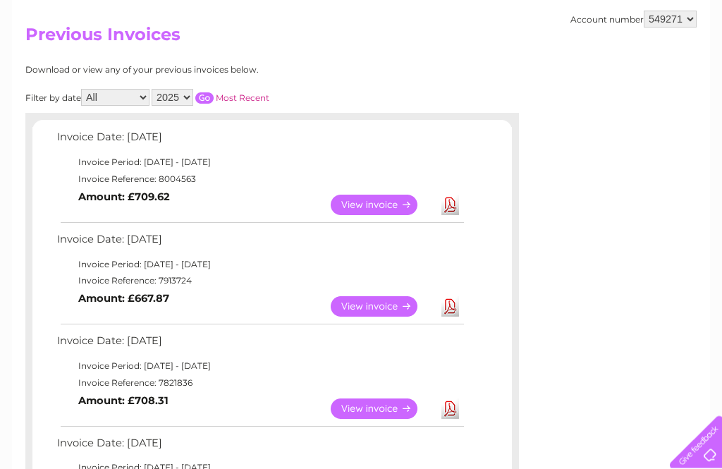 Image resolution: width=722 pixels, height=469 pixels. I want to click on a: Energy, so click(524, 65).